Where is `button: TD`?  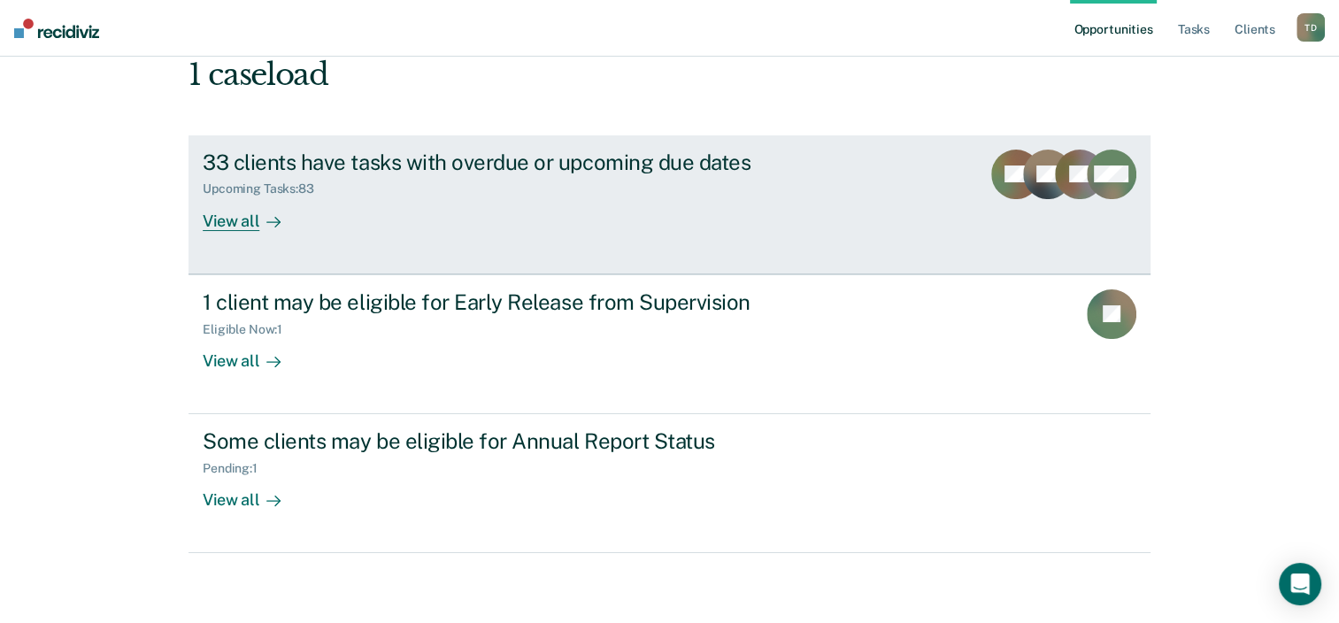 button: TD is located at coordinates (1311, 27).